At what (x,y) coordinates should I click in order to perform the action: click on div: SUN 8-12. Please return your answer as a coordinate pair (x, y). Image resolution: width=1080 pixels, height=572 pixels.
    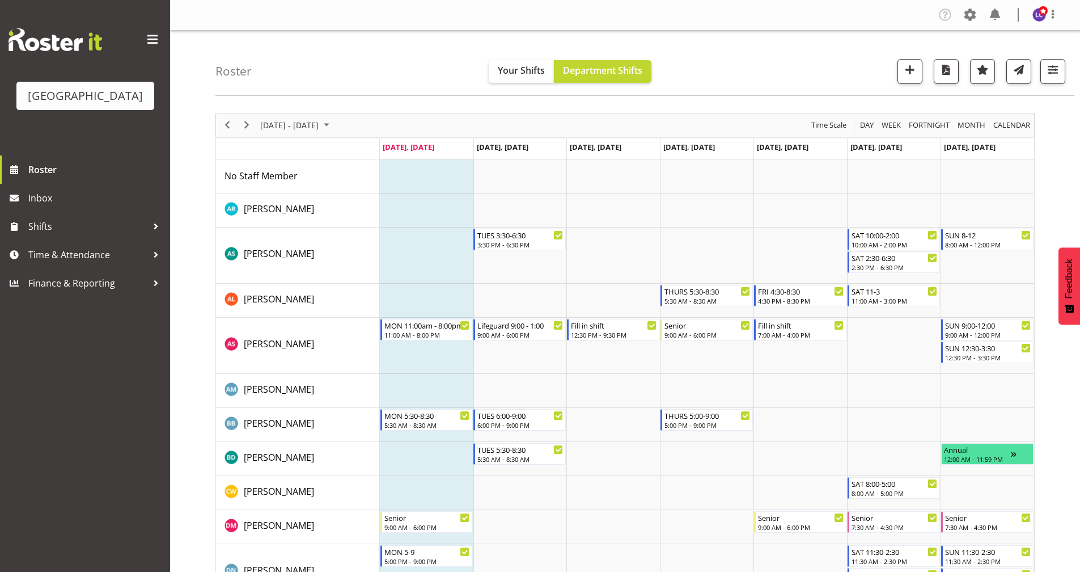
    Looking at the image, I should click on (988, 235).